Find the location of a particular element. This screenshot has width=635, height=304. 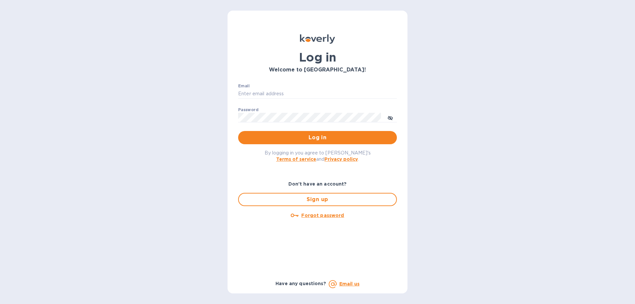

span: Log in is located at coordinates (317, 137).